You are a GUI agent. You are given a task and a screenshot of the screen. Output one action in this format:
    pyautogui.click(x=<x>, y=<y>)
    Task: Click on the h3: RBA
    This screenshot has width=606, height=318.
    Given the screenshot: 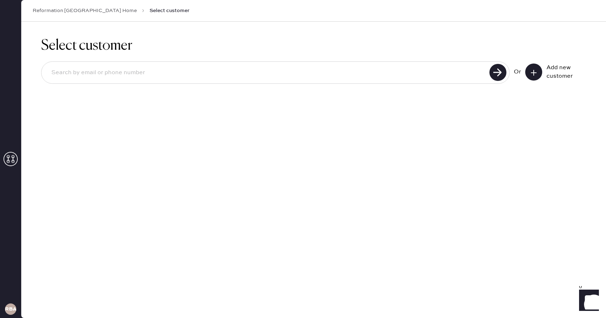 What is the action you would take?
    pyautogui.click(x=11, y=309)
    